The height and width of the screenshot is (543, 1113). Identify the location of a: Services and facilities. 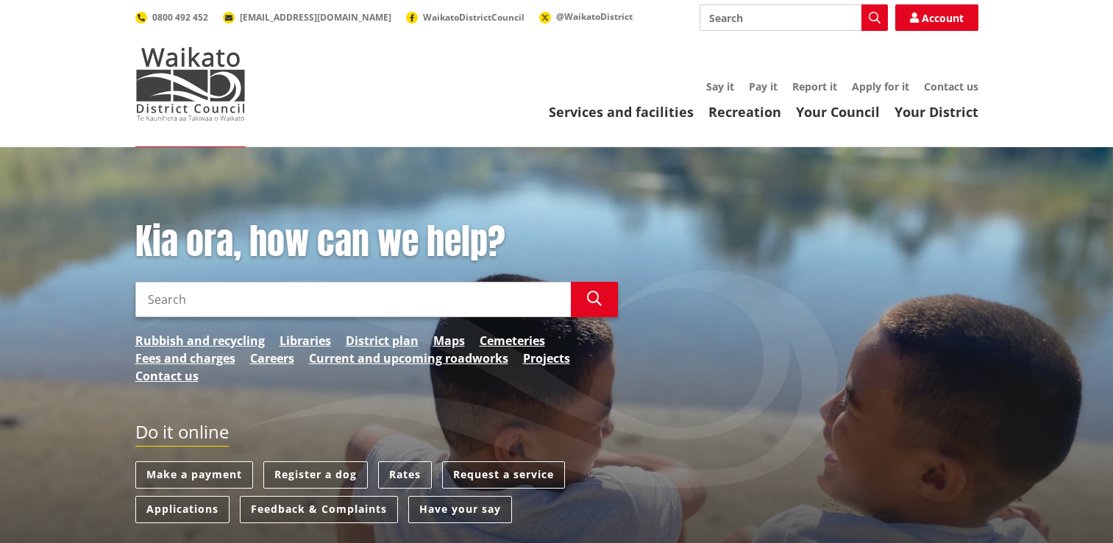
(621, 112).